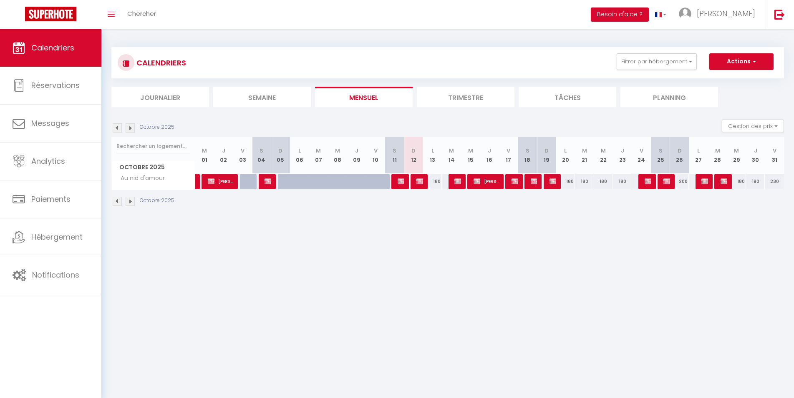 Image resolution: width=794 pixels, height=398 pixels. I want to click on div: 200, so click(679, 181).